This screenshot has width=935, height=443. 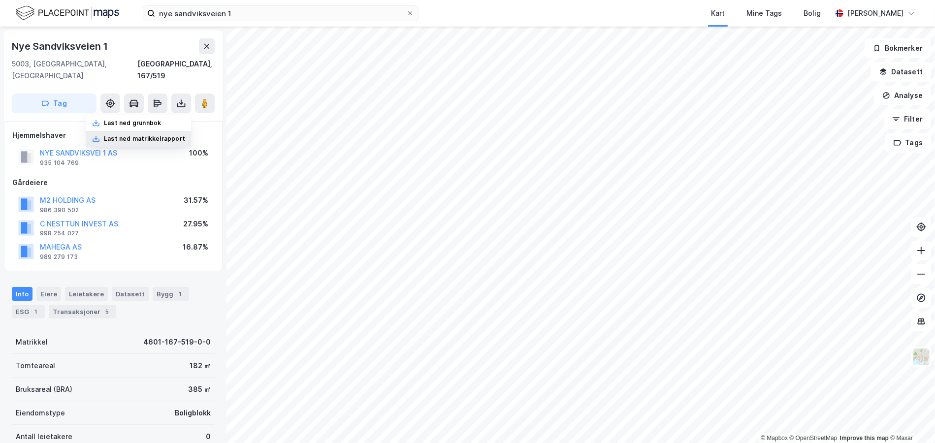 What do you see at coordinates (813, 438) in the screenshot?
I see `a: OpenStreetMap` at bounding box center [813, 438].